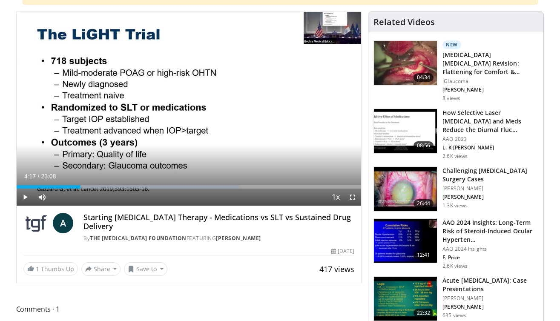 The width and height of the screenshot is (560, 321). What do you see at coordinates (490, 139) in the screenshot?
I see `p: AAO 2023` at bounding box center [490, 139].